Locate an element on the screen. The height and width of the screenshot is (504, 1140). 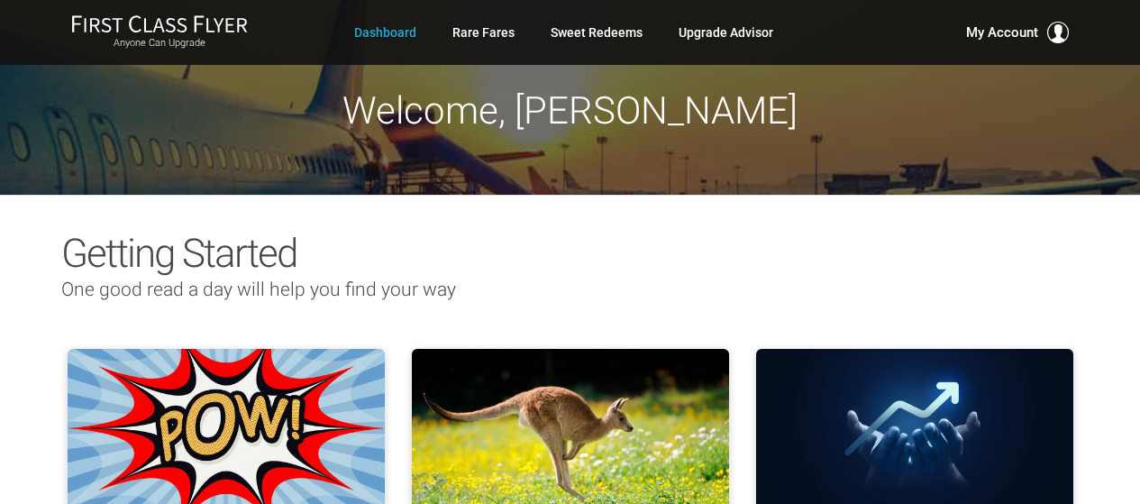
a: Dashboard is located at coordinates (385, 32).